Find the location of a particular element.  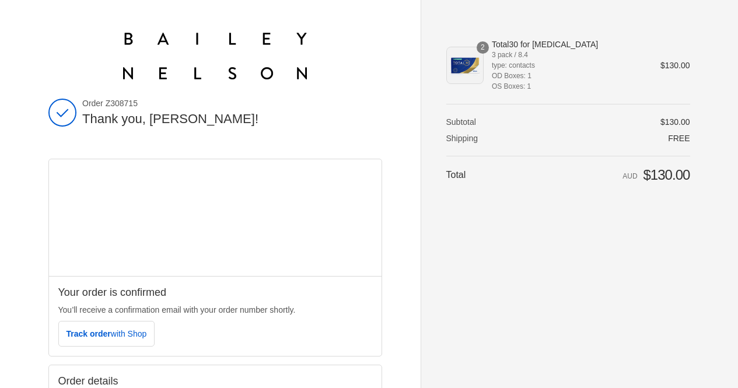

h2: Your order is confirmed is located at coordinates (215, 292).